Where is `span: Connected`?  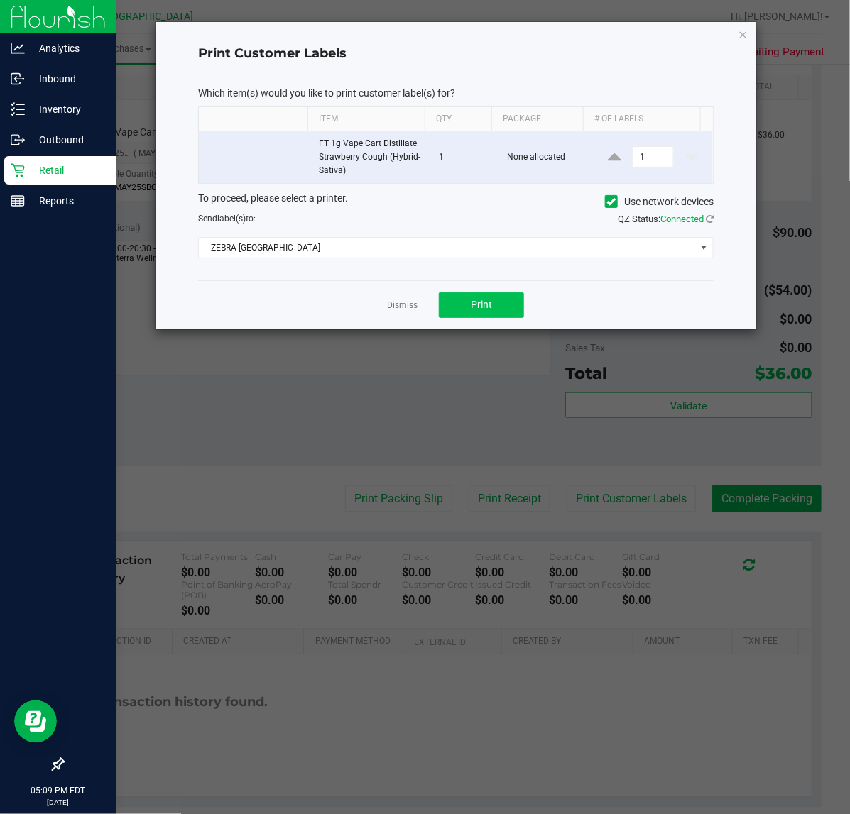
span: Connected is located at coordinates (681, 219).